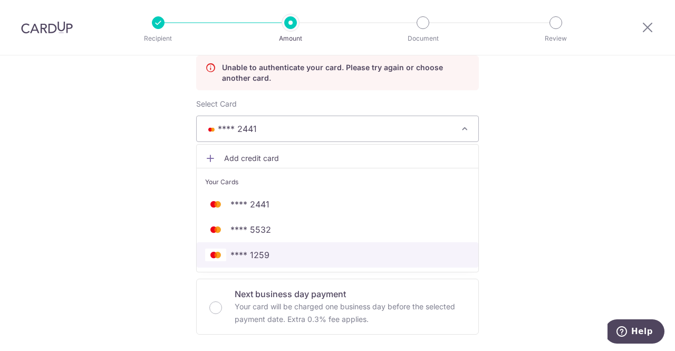 This screenshot has width=675, height=351. What do you see at coordinates (350, 313) in the screenshot?
I see `p: Your card will be charged one business day before the selected payment date. Extra 0.3% fee applies.` at bounding box center [350, 313].